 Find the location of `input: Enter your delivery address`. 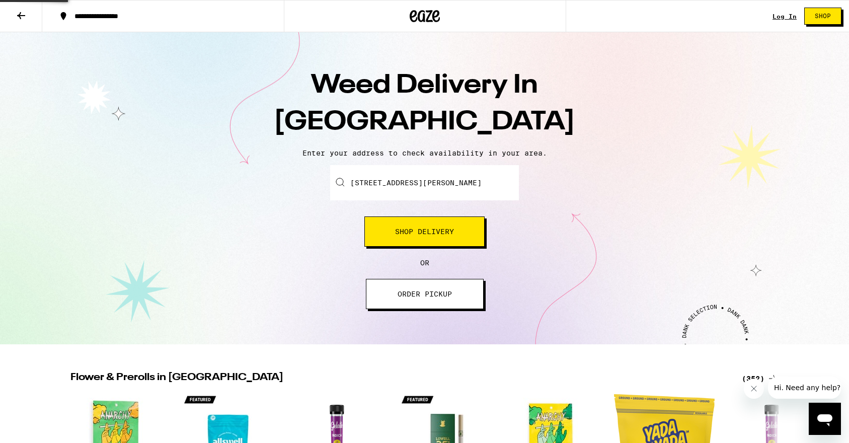

input: Enter your delivery address is located at coordinates (424, 183).